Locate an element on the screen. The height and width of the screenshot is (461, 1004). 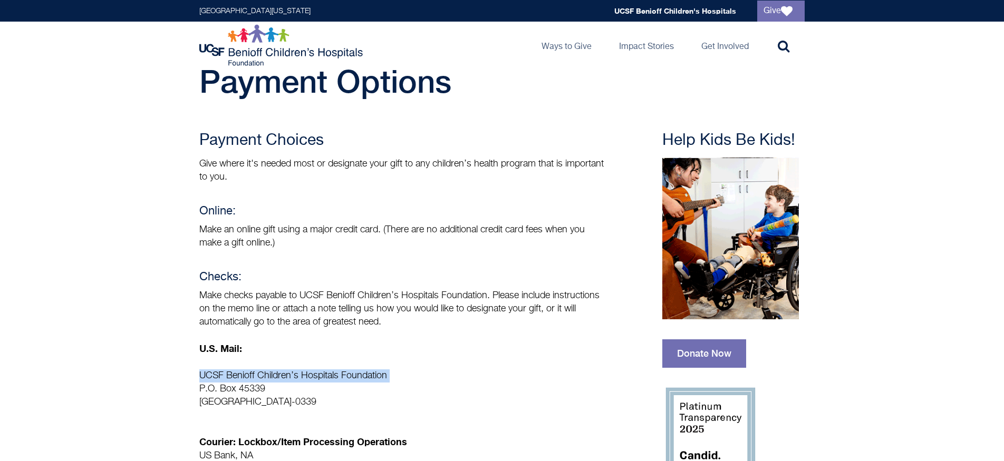
strong: Courier: Lockbox/Item Processing Operations is located at coordinates (303, 442).